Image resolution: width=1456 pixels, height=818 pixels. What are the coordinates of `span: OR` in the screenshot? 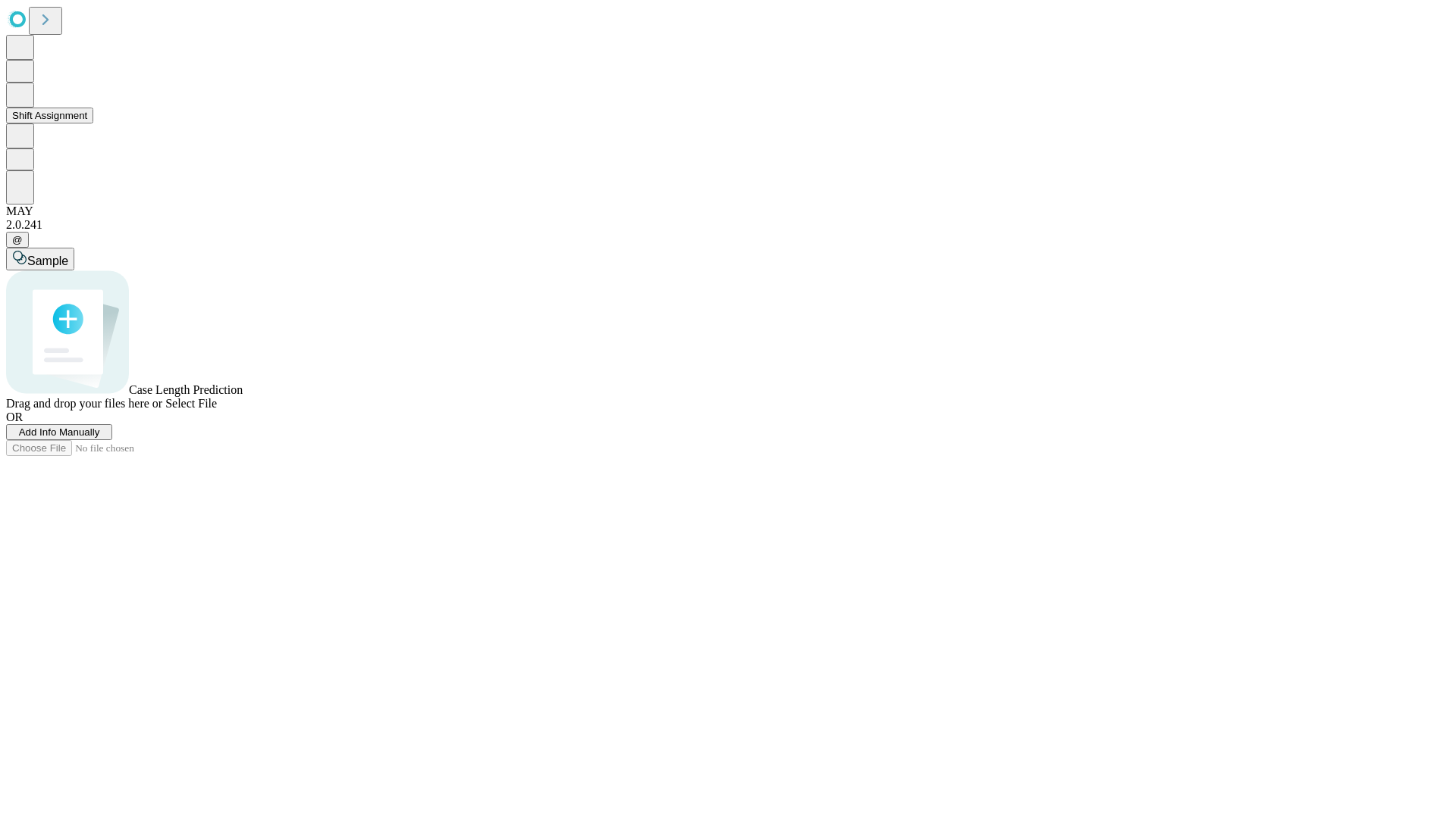 It's located at (15, 417).